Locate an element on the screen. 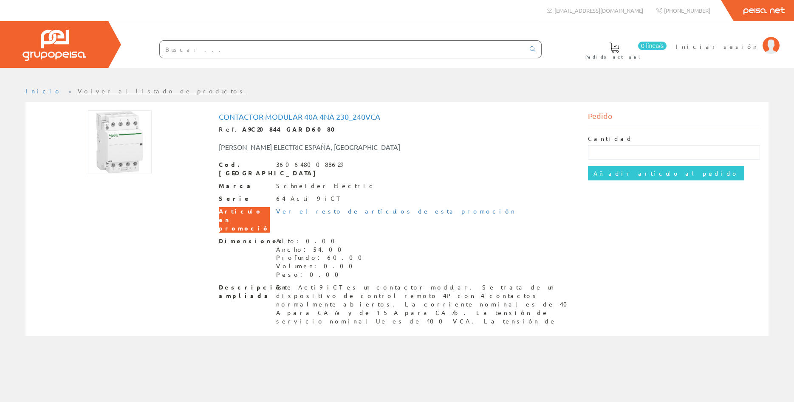 This screenshot has height=402, width=794. div: Pedido is located at coordinates (674, 118).